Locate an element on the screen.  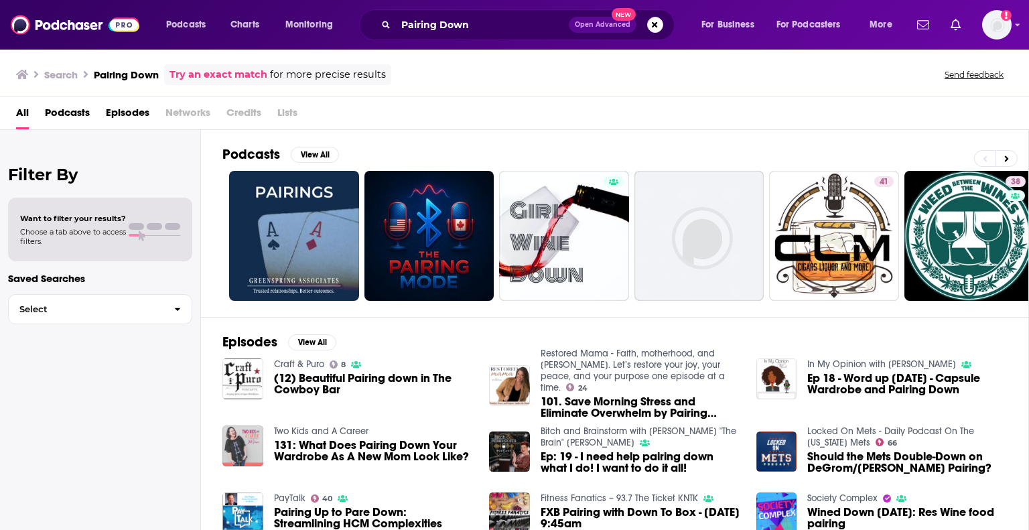
span: All is located at coordinates (22, 115).